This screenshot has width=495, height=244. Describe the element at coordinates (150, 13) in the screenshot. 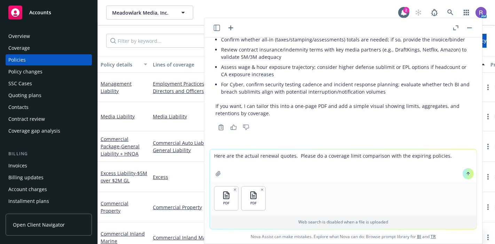

I see `button: Meadowlark Media, Inc.` at that location.